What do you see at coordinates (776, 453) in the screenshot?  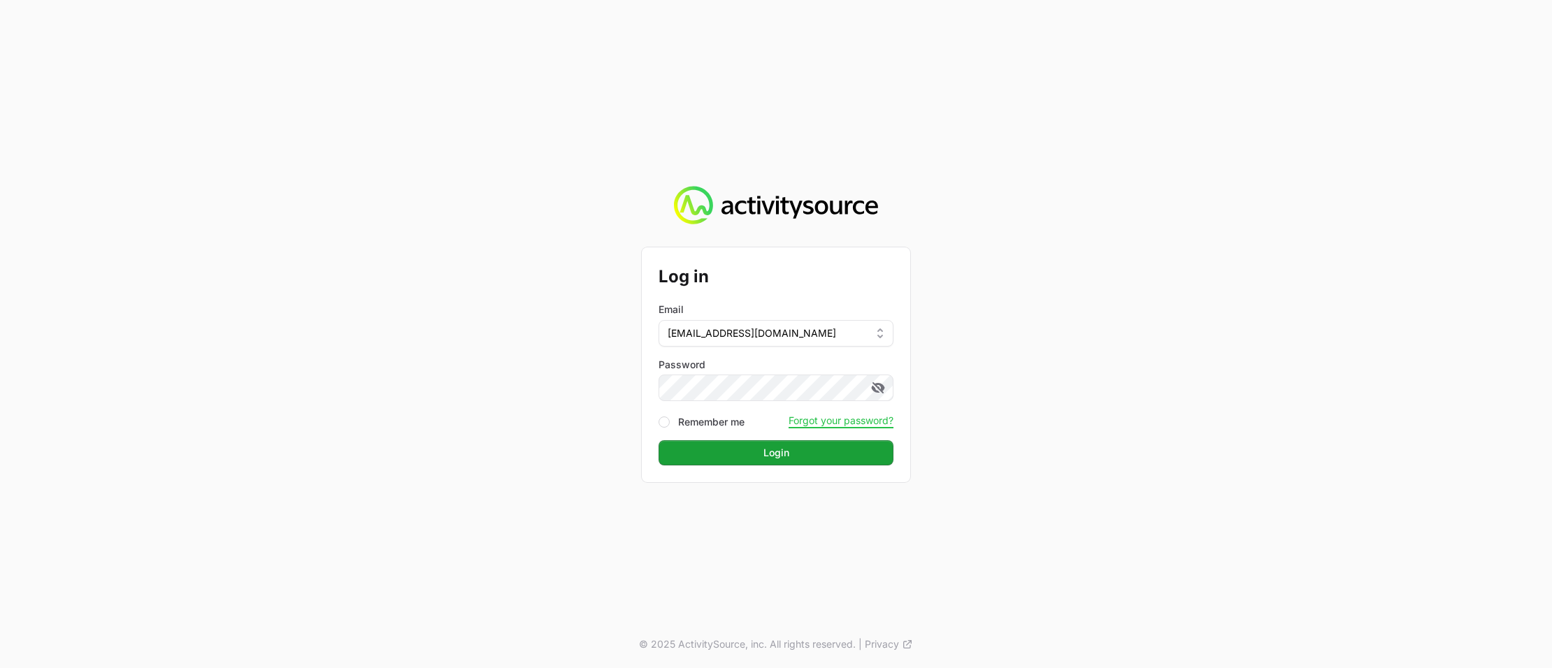 I see `span: Login` at bounding box center [776, 453].